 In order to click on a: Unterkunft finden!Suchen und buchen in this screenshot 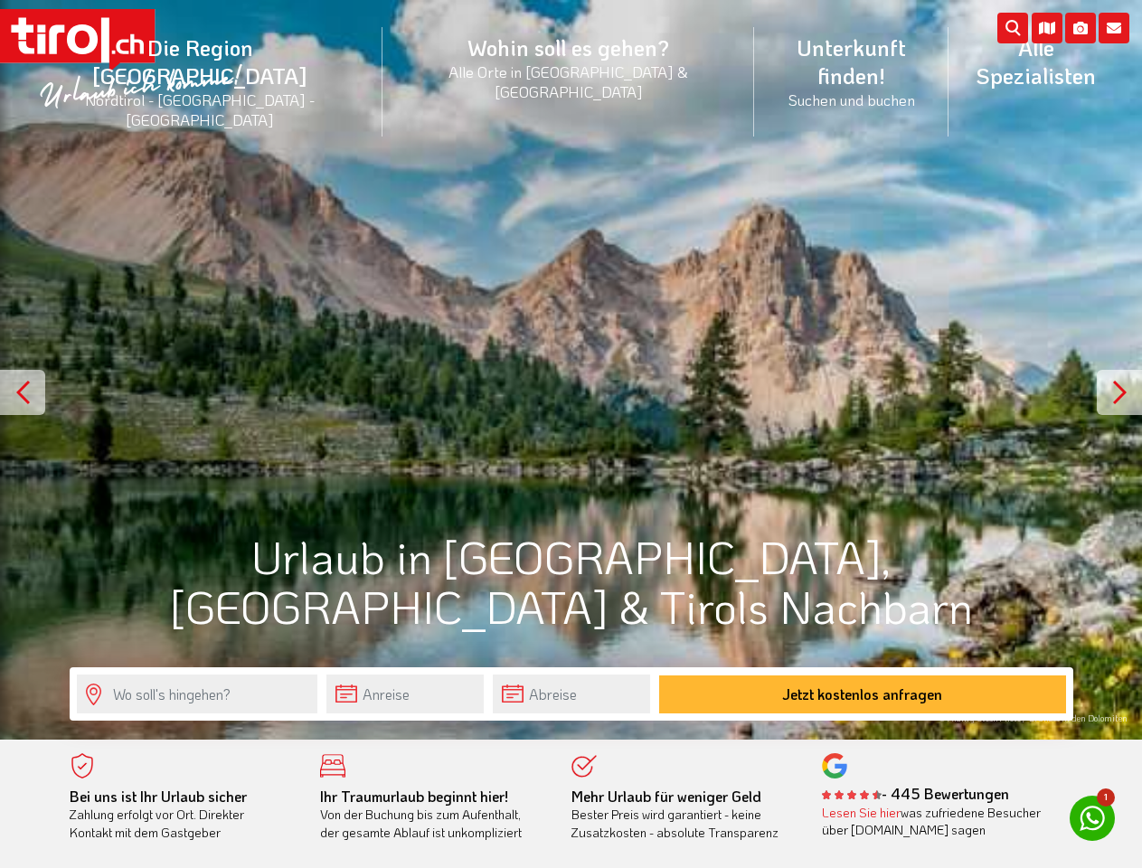, I will do `click(851, 71)`.